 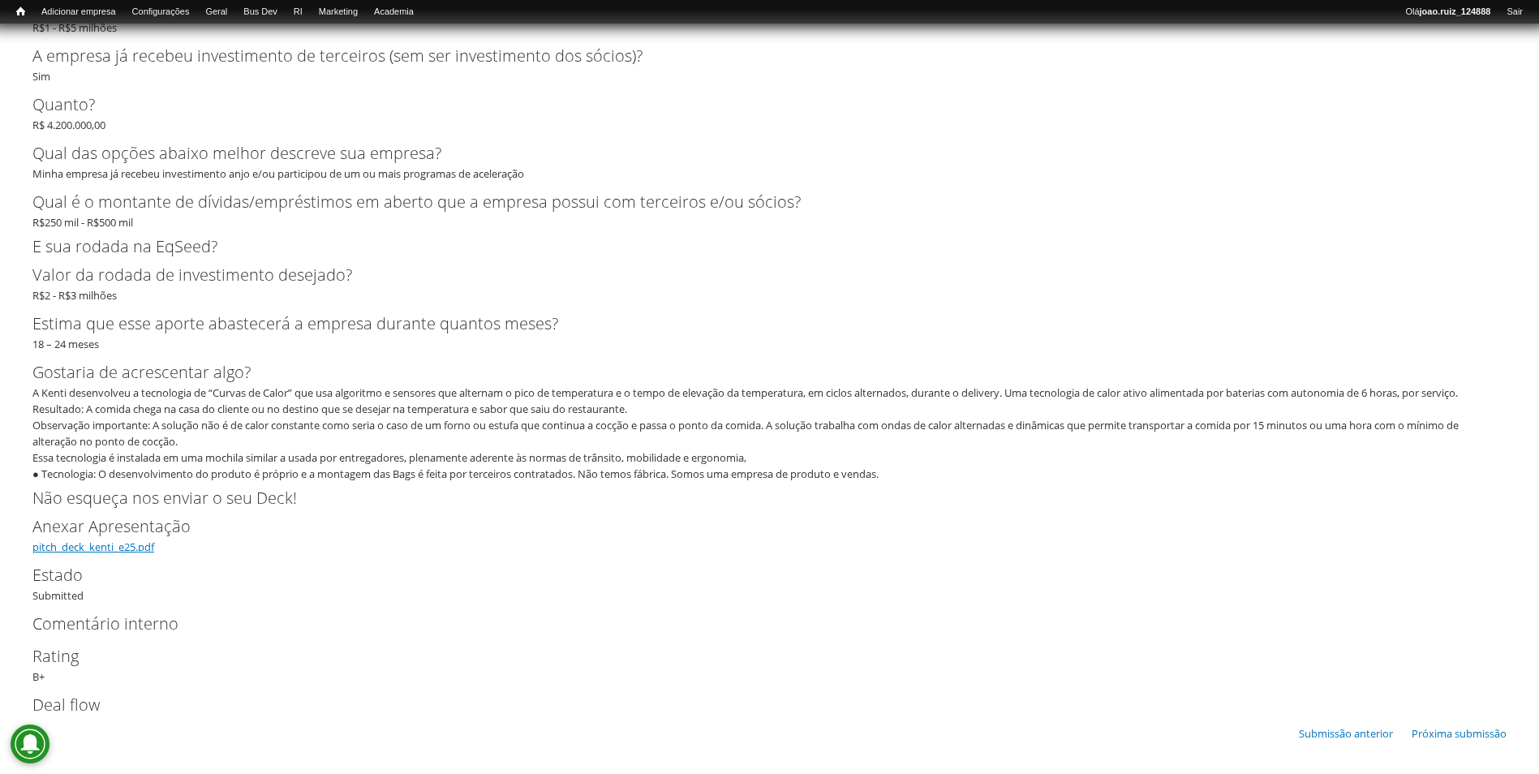 What do you see at coordinates (1346, 733) in the screenshot?
I see `a: Submissão anterior` at bounding box center [1346, 733].